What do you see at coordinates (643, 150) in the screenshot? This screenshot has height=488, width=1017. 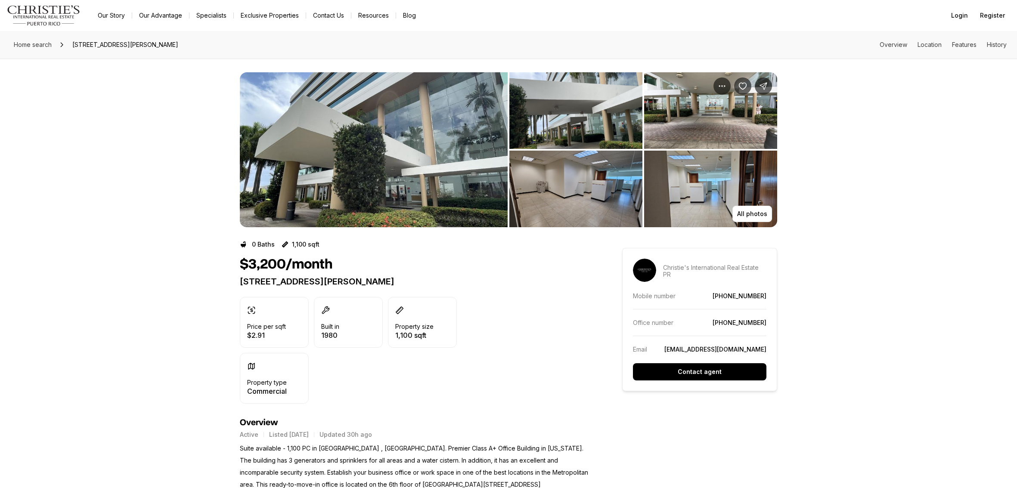 I see `li: 2 of 8` at bounding box center [643, 150].